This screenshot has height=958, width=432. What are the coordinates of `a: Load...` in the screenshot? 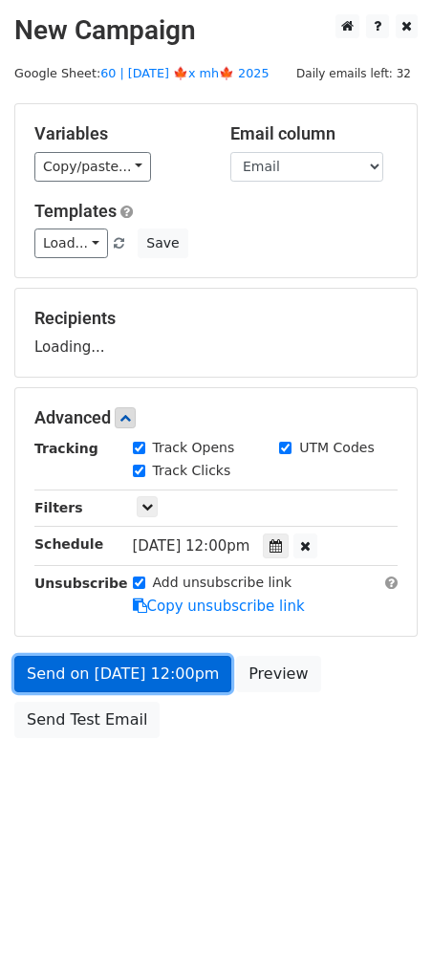 It's located at (71, 243).